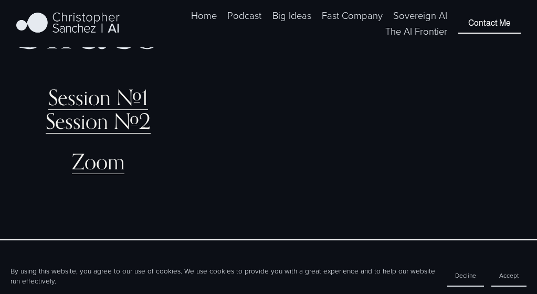 The height and width of the screenshot is (294, 537). What do you see at coordinates (98, 161) in the screenshot?
I see `a: Zoom` at bounding box center [98, 161].